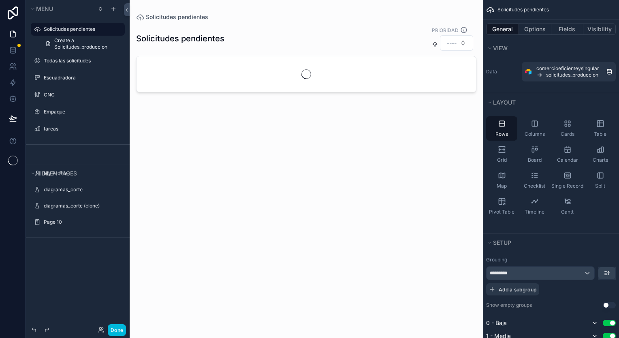 The width and height of the screenshot is (619, 338). What do you see at coordinates (502, 134) in the screenshot?
I see `span: Rows` at bounding box center [502, 134].